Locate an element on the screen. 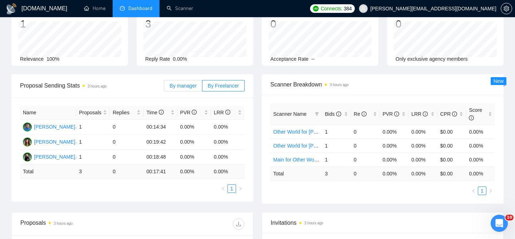  span: download is located at coordinates (239, 224).